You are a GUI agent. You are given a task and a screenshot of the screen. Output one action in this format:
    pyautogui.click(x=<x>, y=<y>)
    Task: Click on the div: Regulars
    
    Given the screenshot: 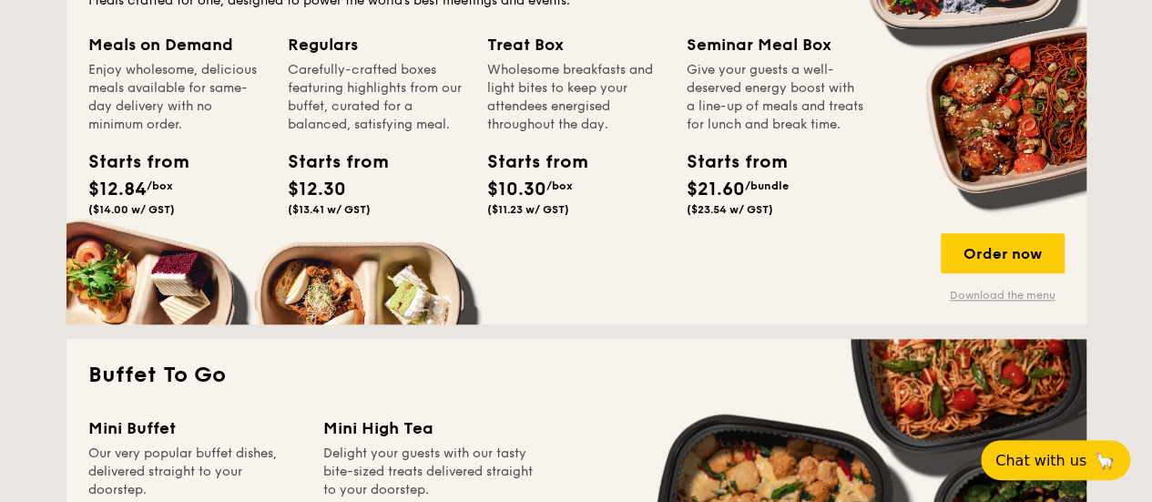 What is the action you would take?
    pyautogui.click(x=376, y=45)
    